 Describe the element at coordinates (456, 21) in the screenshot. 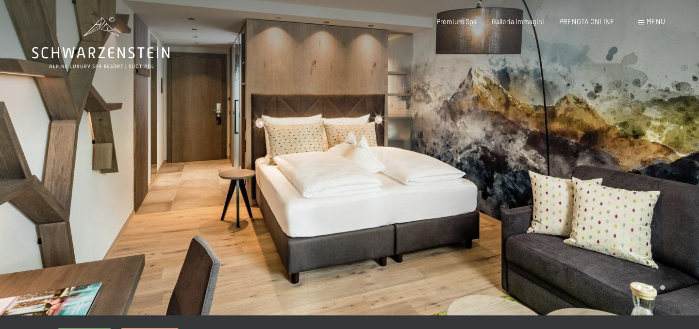

I see `a: Premium Spa` at that location.